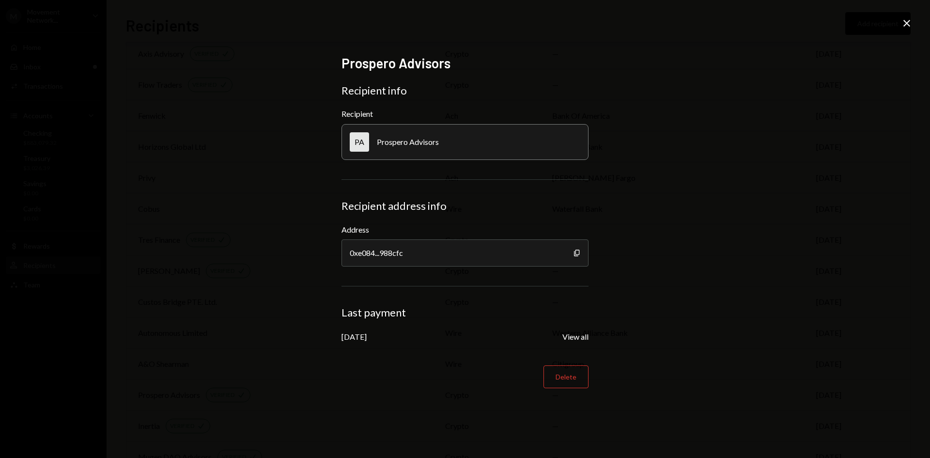  I want to click on h2: Prospero Advisors, so click(465, 63).